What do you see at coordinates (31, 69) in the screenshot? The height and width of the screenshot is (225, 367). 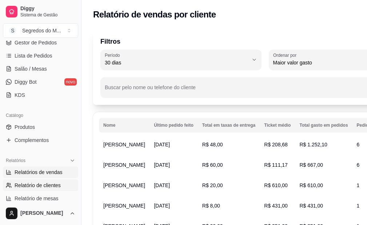 I see `span: Salão / Mesas` at bounding box center [31, 69].